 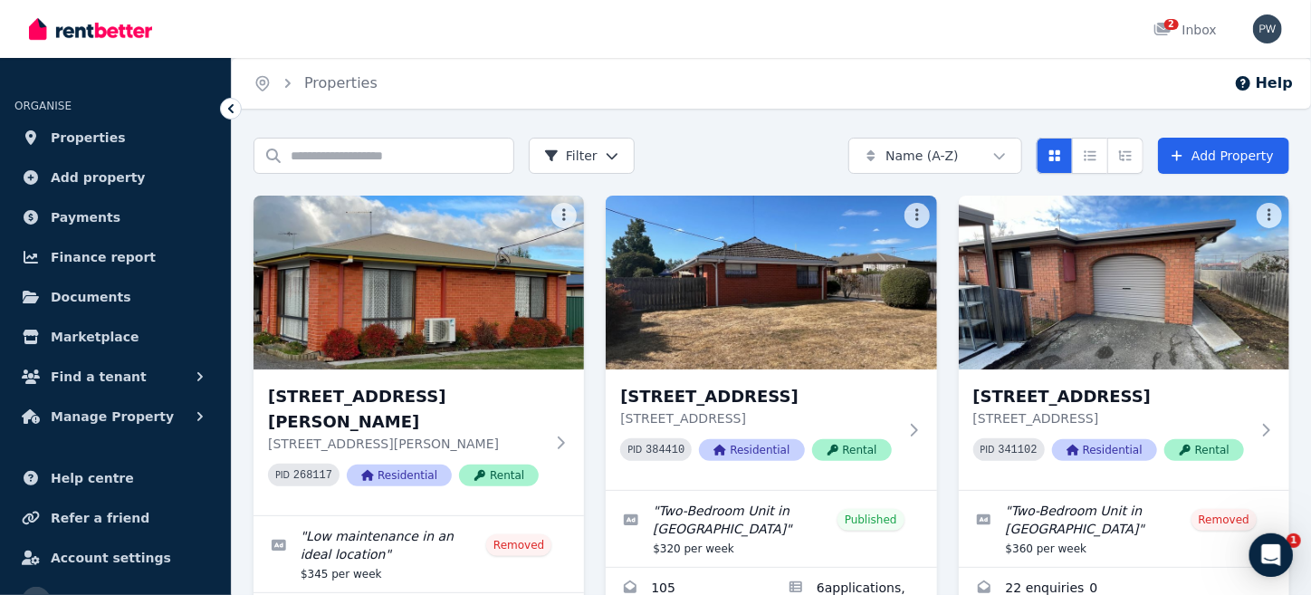 What do you see at coordinates (770, 282) in the screenshot?
I see `img: 1/50 Malcombe St, Longford` at bounding box center [770, 282].